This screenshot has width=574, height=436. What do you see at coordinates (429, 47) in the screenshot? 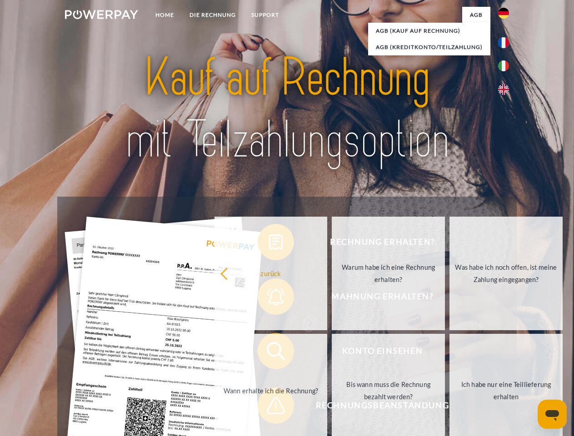
I see `a: AGB (Kreditkonto/Teilzahlung)` at bounding box center [429, 47].